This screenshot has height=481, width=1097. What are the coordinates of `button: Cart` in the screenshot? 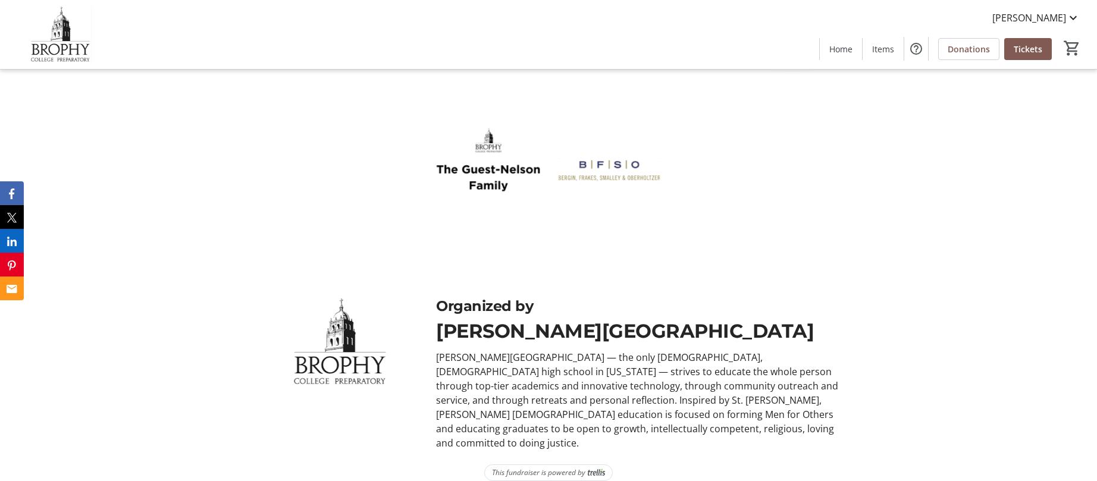 It's located at (1072, 48).